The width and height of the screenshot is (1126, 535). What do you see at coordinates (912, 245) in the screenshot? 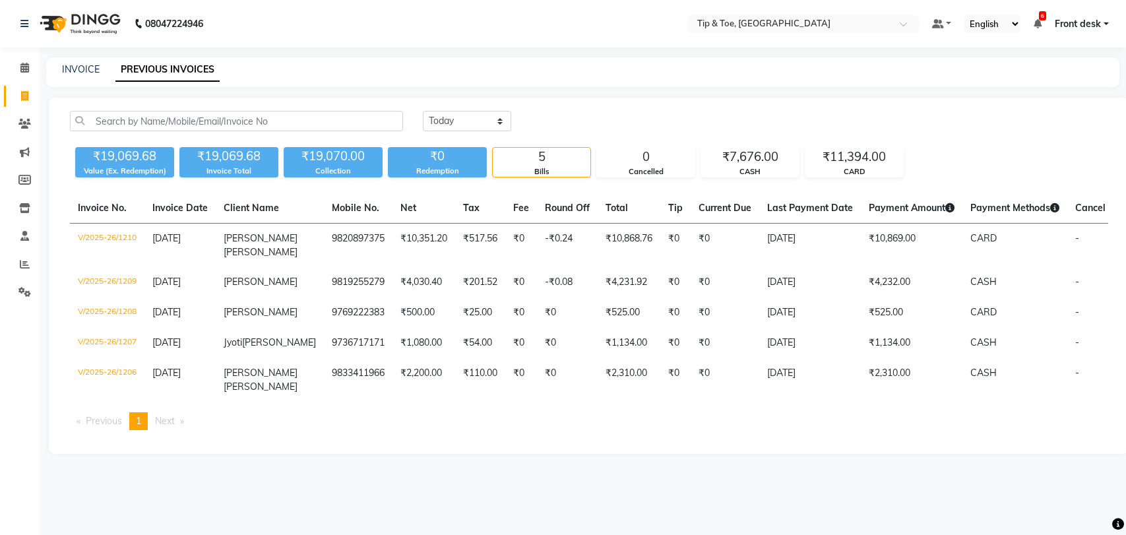
I see `td: ₹10,869.00` at bounding box center [912, 245].